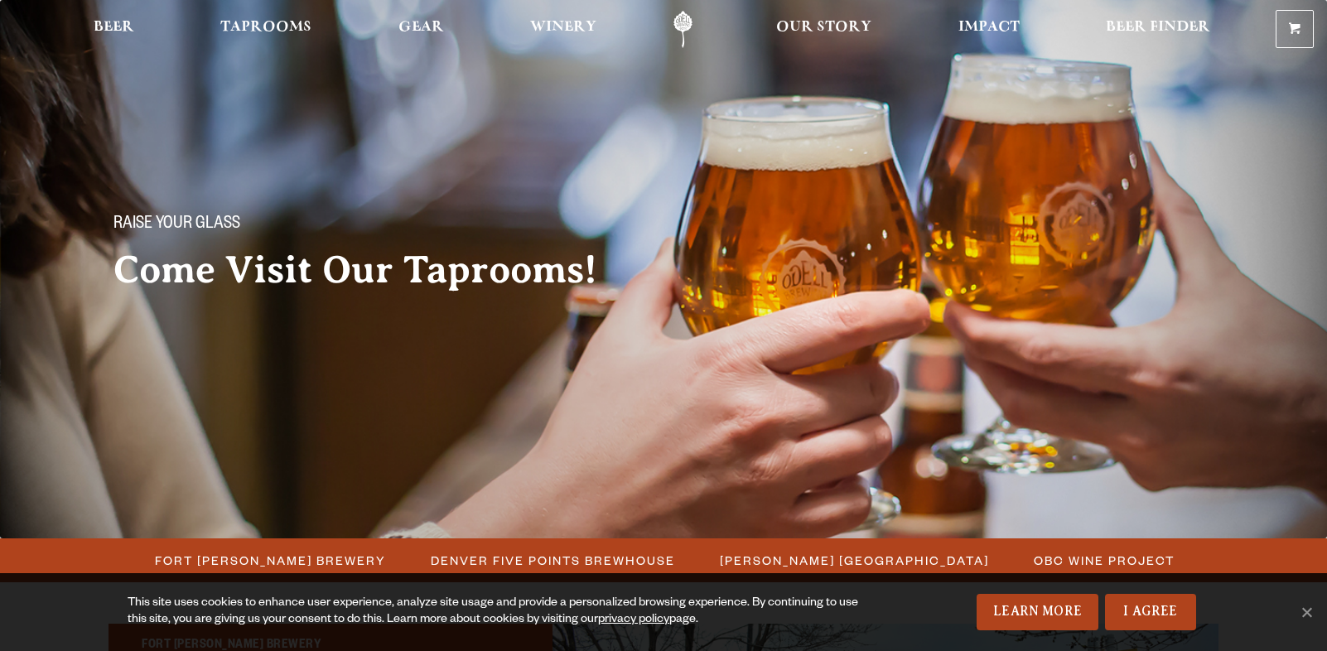 The image size is (1327, 651). I want to click on span: Raise your glass, so click(176, 225).